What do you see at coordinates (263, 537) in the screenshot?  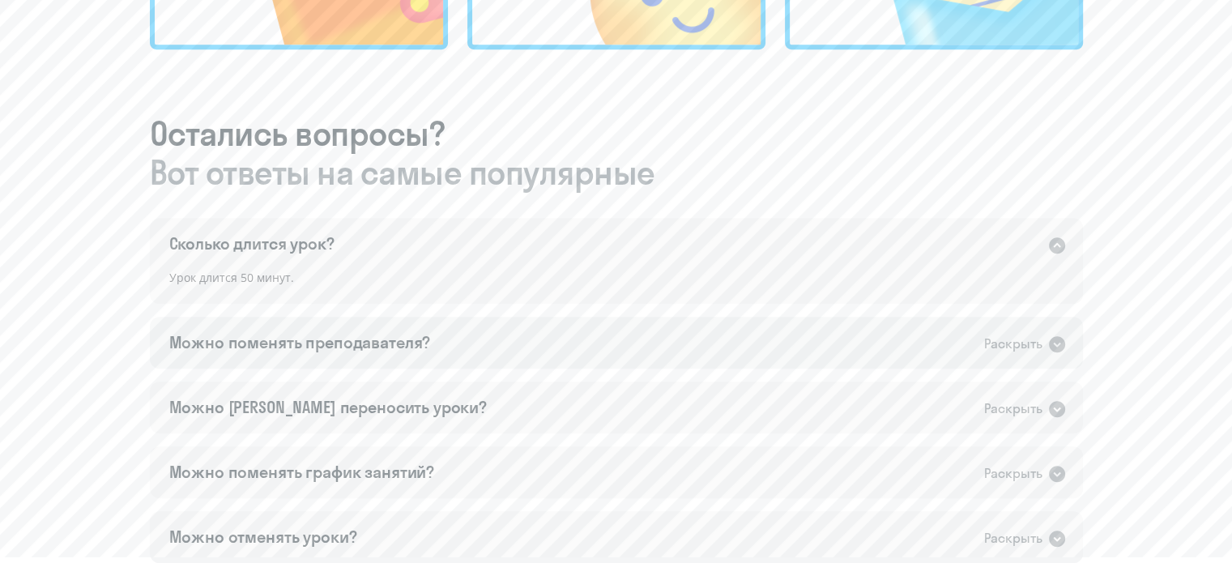 I see `div: Можно отменять уроки?` at bounding box center [263, 537].